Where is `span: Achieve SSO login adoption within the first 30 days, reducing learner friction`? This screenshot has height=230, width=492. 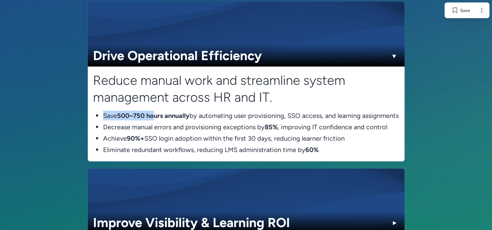
span: Achieve SSO login adoption within the first 30 days, reducing learner friction is located at coordinates (251, 139).